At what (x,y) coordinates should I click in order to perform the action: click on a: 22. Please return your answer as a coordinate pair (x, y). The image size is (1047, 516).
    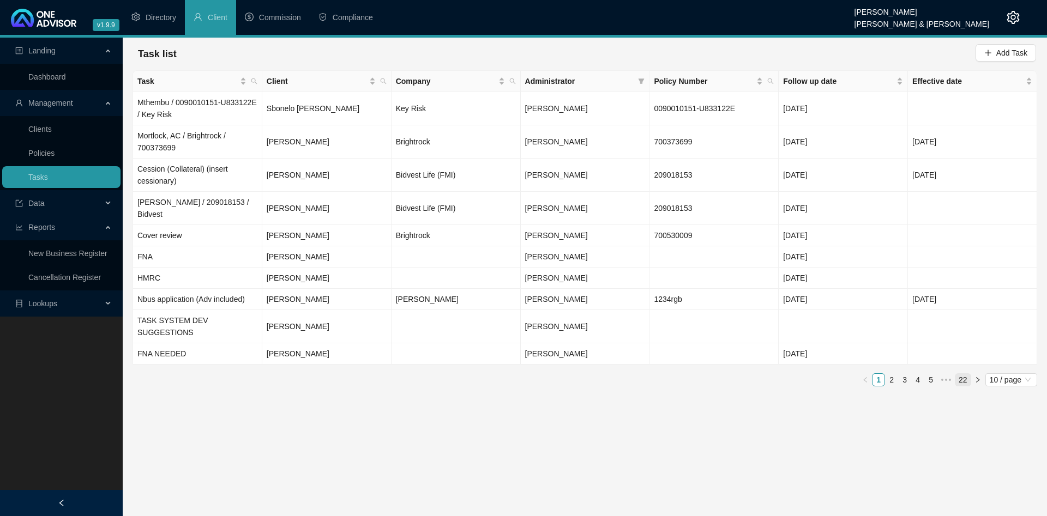
    Looking at the image, I should click on (963, 380).